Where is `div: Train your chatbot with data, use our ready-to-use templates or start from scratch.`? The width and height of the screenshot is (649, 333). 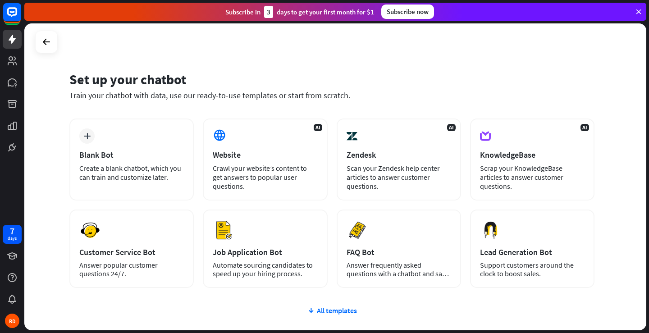
div: Train your chatbot with data, use our ready-to-use templates or start from scratch. is located at coordinates (332, 95).